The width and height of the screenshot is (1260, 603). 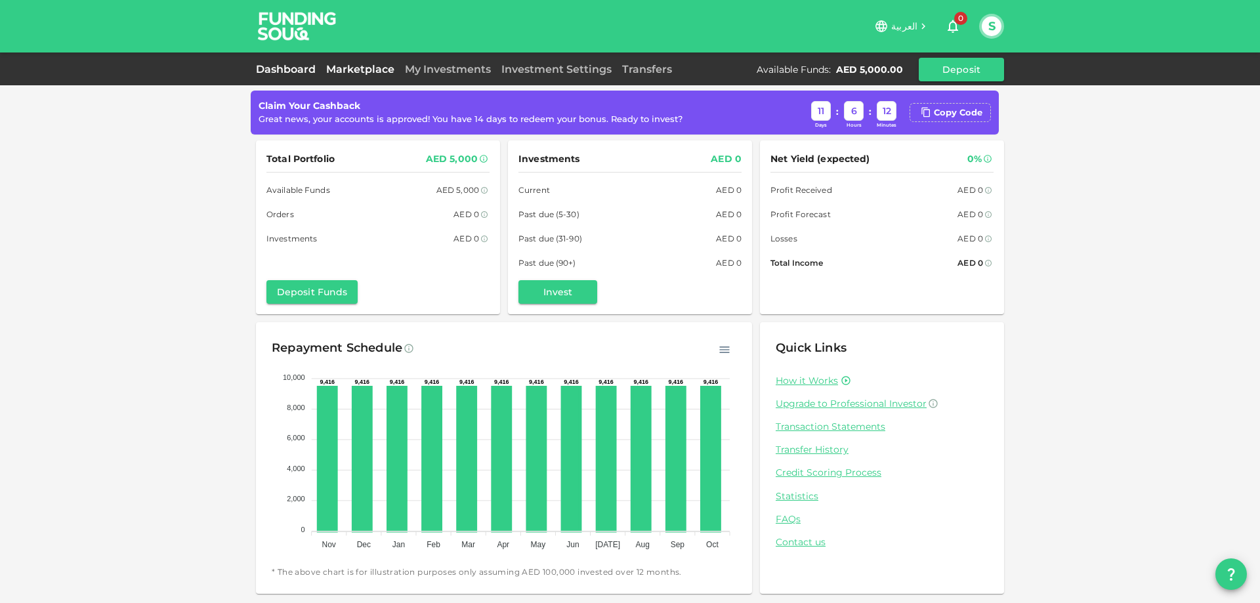 I want to click on tspan: Jun, so click(x=572, y=545).